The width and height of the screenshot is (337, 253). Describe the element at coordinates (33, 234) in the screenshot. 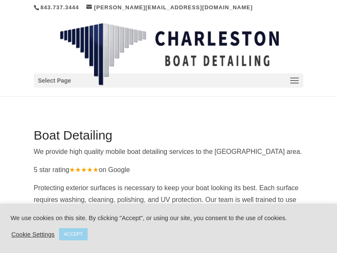

I see `a: Cookie Settings` at that location.